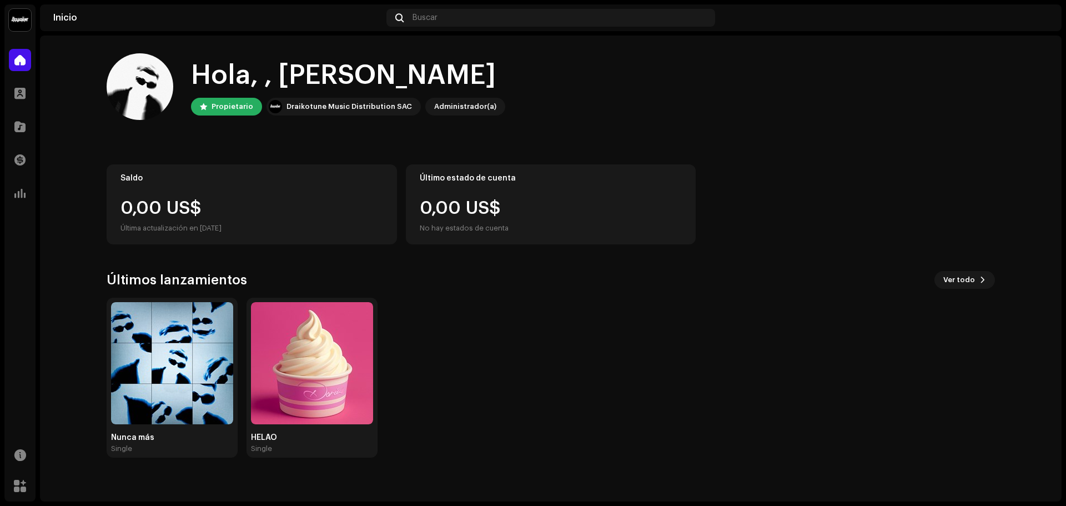  What do you see at coordinates (218, 18) in the screenshot?
I see `div: Inicio` at bounding box center [218, 18].